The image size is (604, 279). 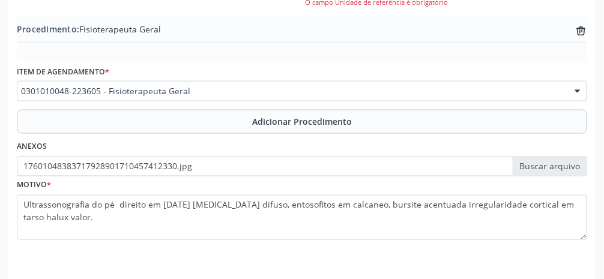 What do you see at coordinates (302, 122) in the screenshot?
I see `button: Adicionar Procedimento` at bounding box center [302, 122].